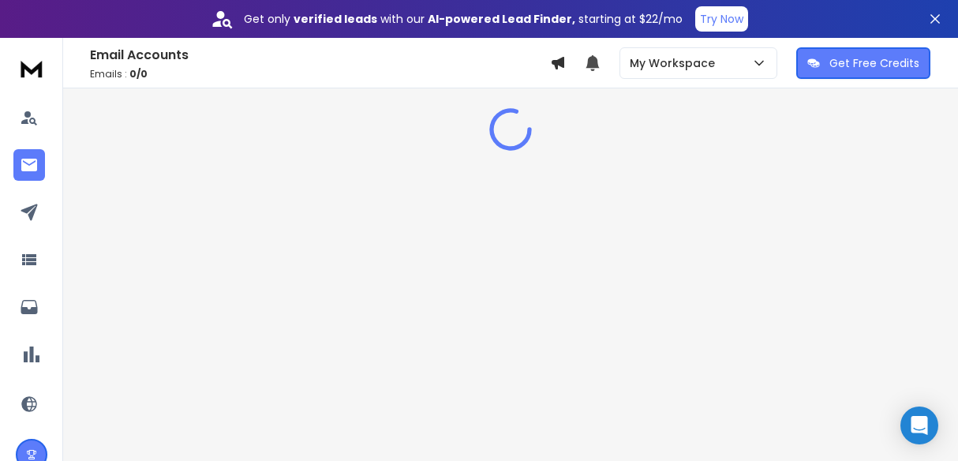 This screenshot has height=461, width=958. Describe the element at coordinates (721, 19) in the screenshot. I see `p: Try Now` at that location.